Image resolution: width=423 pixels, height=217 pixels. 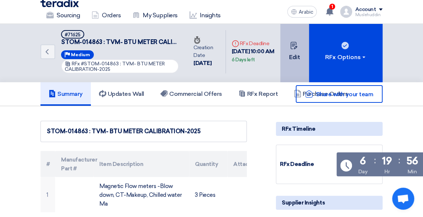 What do you see at coordinates (262, 94) in the screenshot?
I see `font: RFx Report` at bounding box center [262, 94].